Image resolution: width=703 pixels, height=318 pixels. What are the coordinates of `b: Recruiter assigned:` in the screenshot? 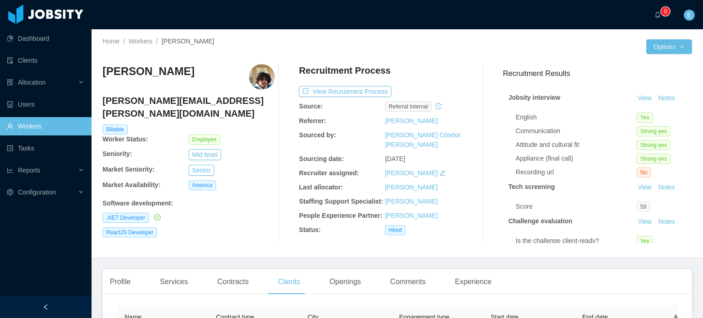 It's located at (329, 173).